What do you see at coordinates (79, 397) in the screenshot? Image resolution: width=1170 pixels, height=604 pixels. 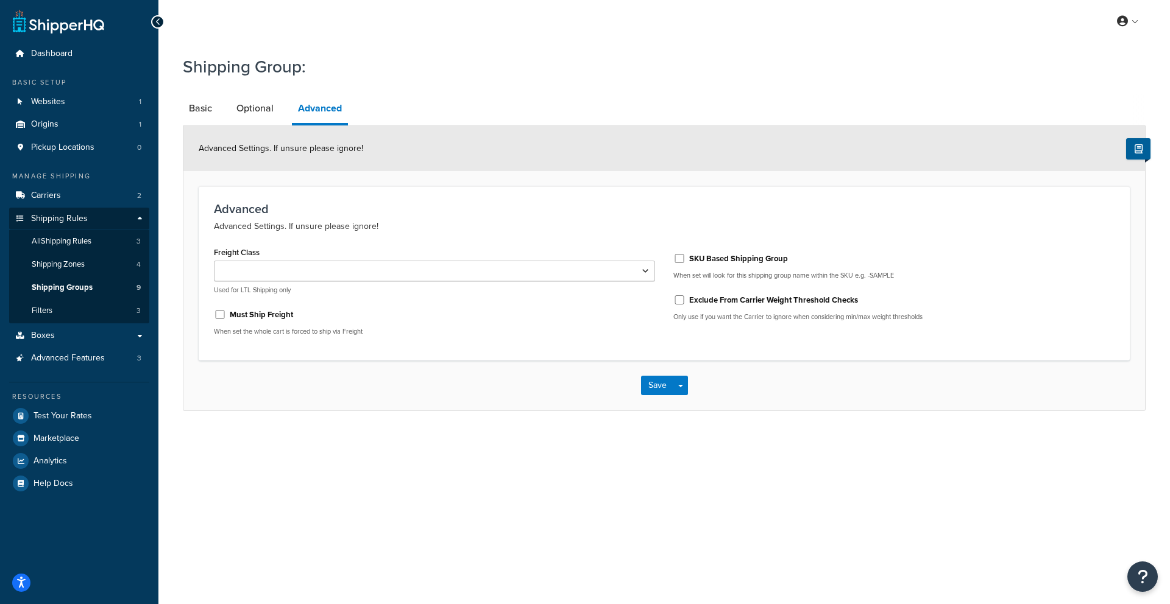 I see `div: Resources` at bounding box center [79, 397].